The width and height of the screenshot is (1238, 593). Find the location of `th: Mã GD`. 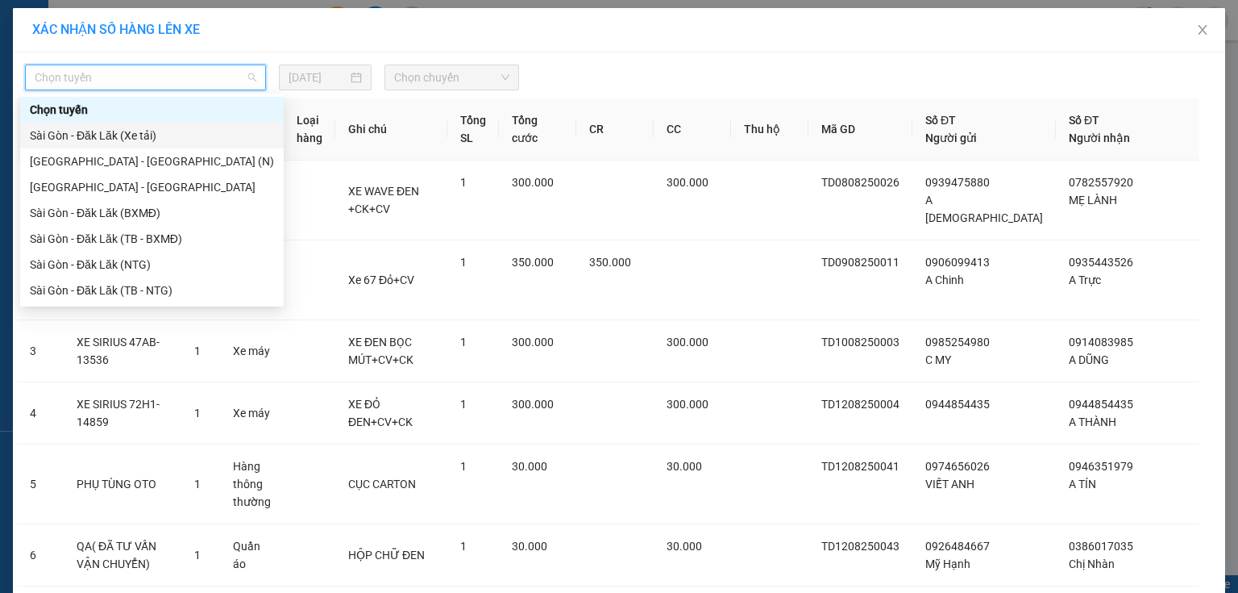

th: Mã GD is located at coordinates (860, 129).